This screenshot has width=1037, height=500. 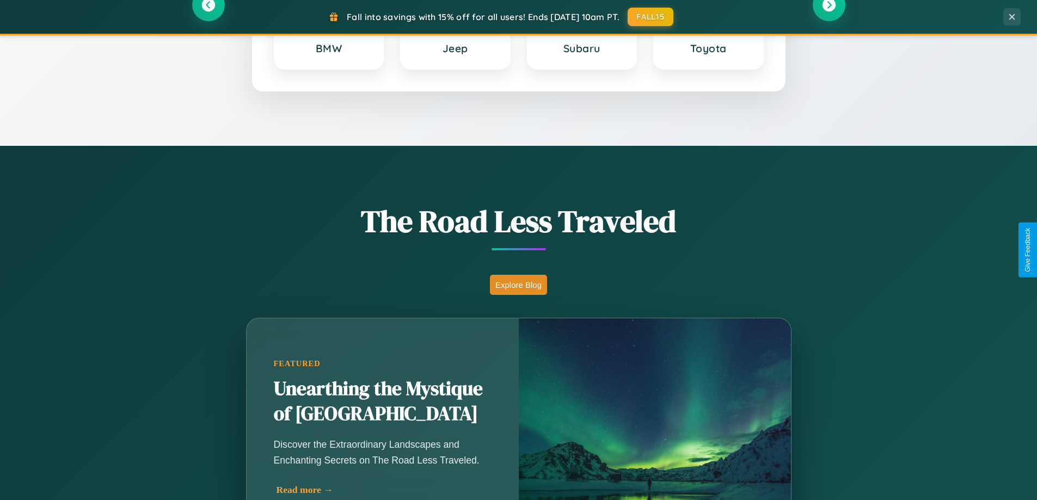 I want to click on p: Discover the Extraordinary Landscapes and Enchanting Secrets on The Road Less Traveled., so click(x=383, y=452).